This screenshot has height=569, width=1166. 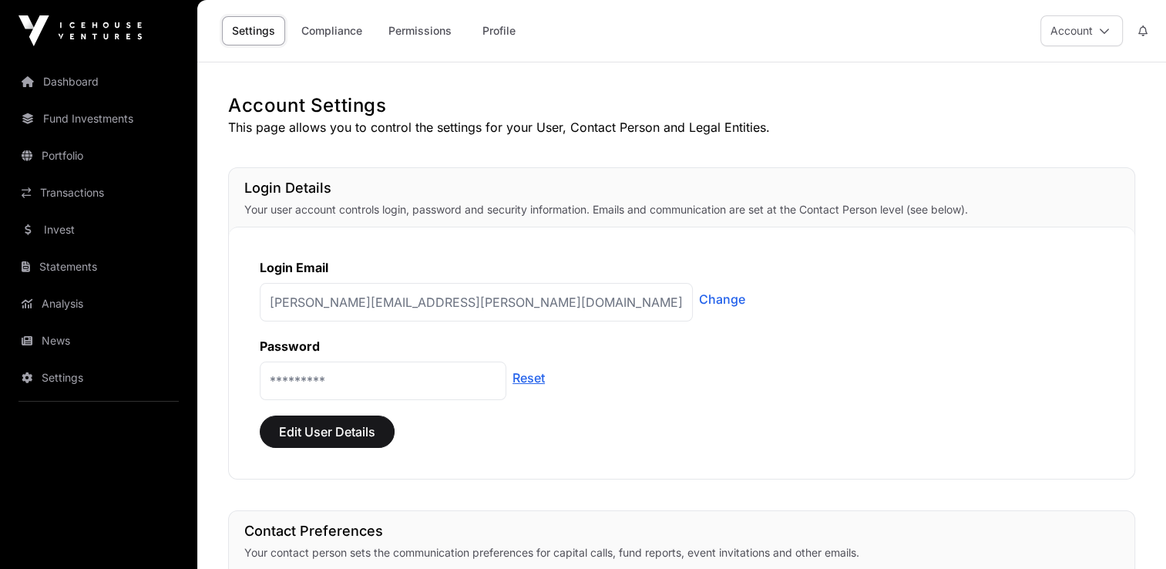 What do you see at coordinates (80, 31) in the screenshot?
I see `img: Icehouse Ventures Logo` at bounding box center [80, 31].